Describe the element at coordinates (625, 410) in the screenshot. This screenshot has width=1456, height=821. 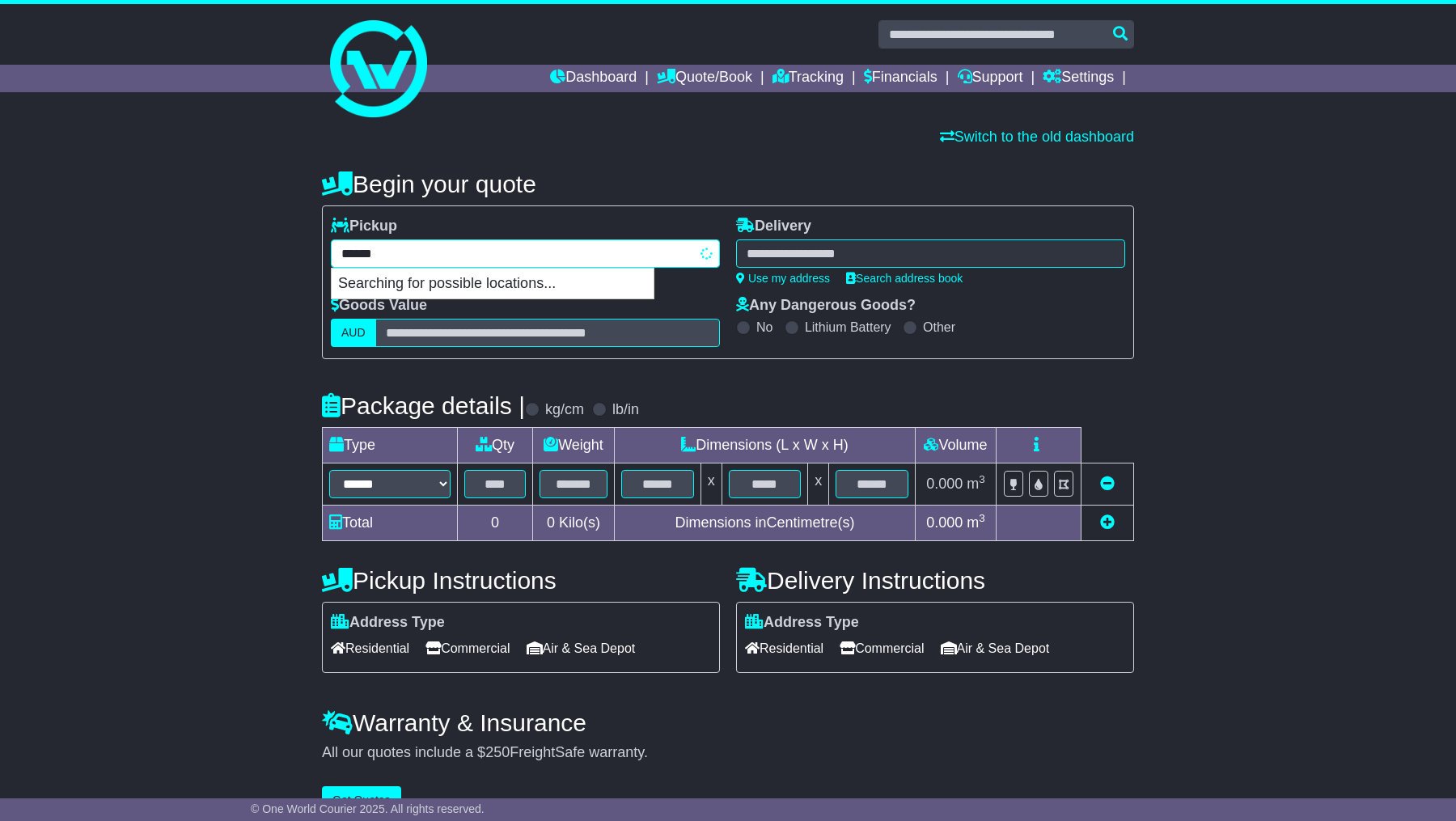
I see `label: lb/in` at that location.